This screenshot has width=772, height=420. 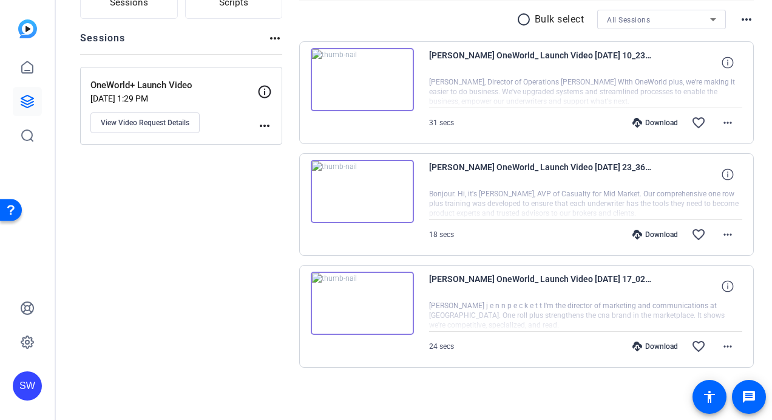 I want to click on p: Bulk select, so click(x=560, y=19).